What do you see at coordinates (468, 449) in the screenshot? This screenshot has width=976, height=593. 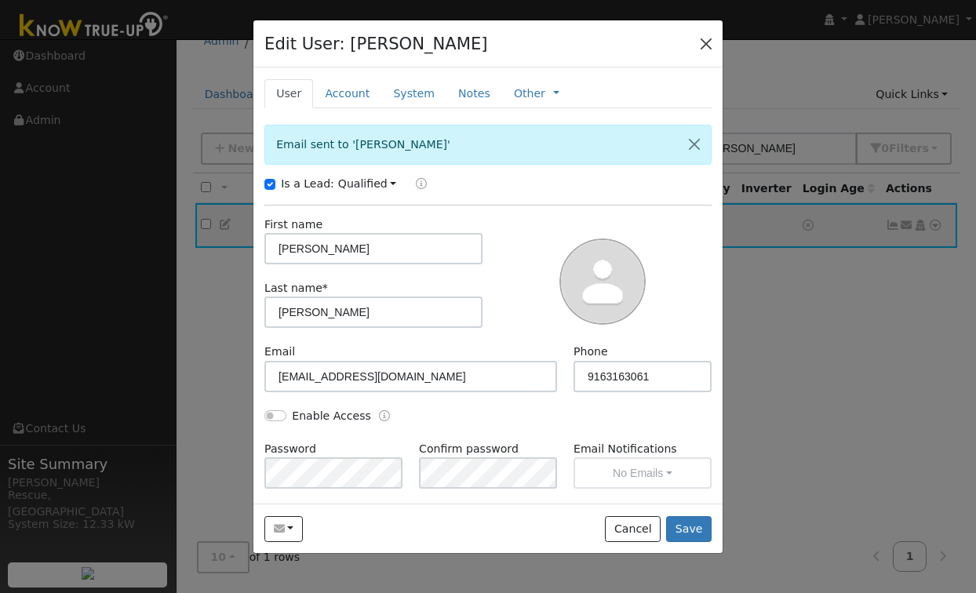 I see `label: Confirm password` at bounding box center [468, 449].